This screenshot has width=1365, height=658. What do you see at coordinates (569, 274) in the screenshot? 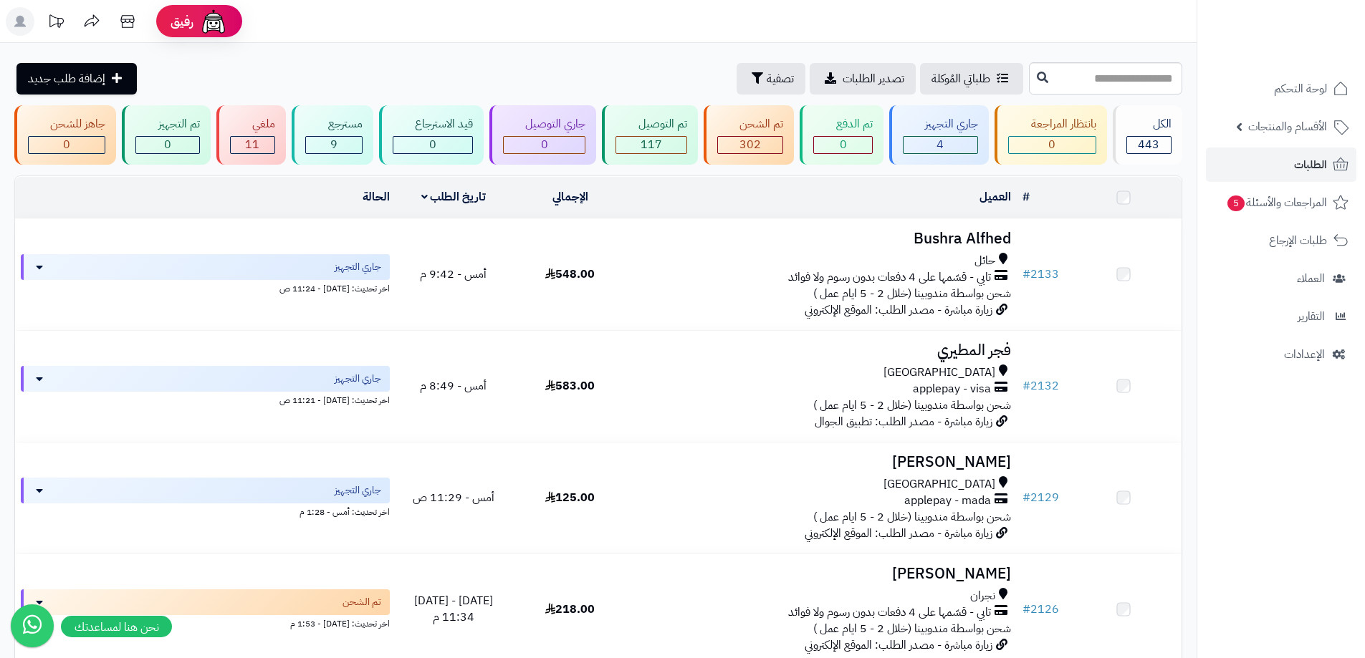
I see `span: 548.00` at bounding box center [569, 274].